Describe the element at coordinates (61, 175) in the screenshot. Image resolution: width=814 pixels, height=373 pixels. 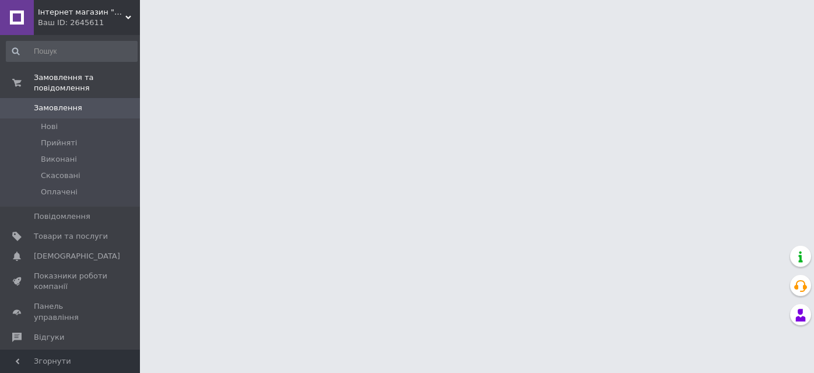
I see `span: Скасовані` at that location.